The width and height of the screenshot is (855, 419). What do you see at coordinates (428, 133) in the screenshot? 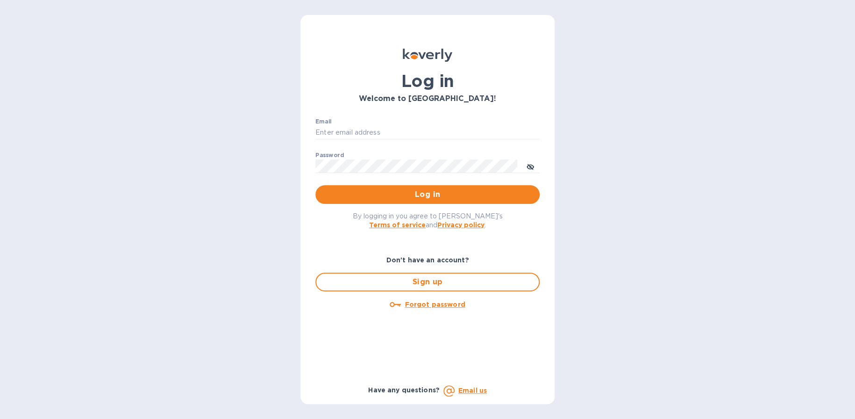
I see `input: Enter email address` at bounding box center [428, 133].